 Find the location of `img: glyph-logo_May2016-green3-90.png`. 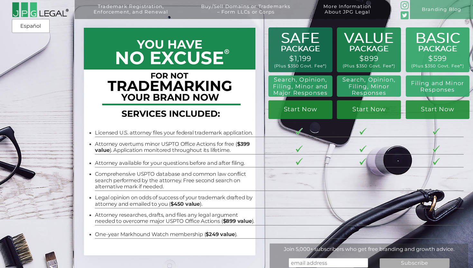

img: glyph-logo_May2016-green3-90.png is located at coordinates (405, 5).